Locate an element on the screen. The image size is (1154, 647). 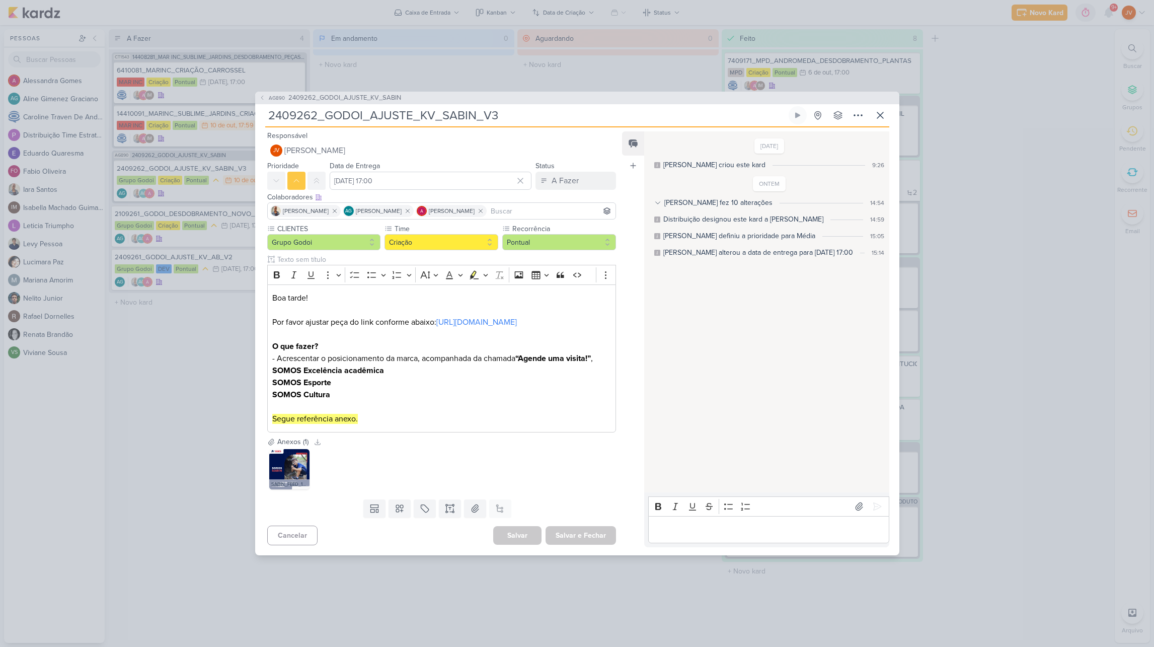
div: 9:26 is located at coordinates (878, 165).